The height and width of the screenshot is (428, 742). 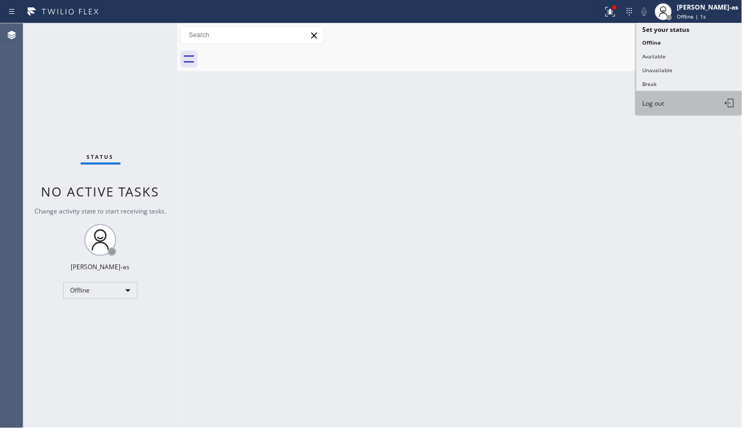 I want to click on span: Status, so click(x=100, y=156).